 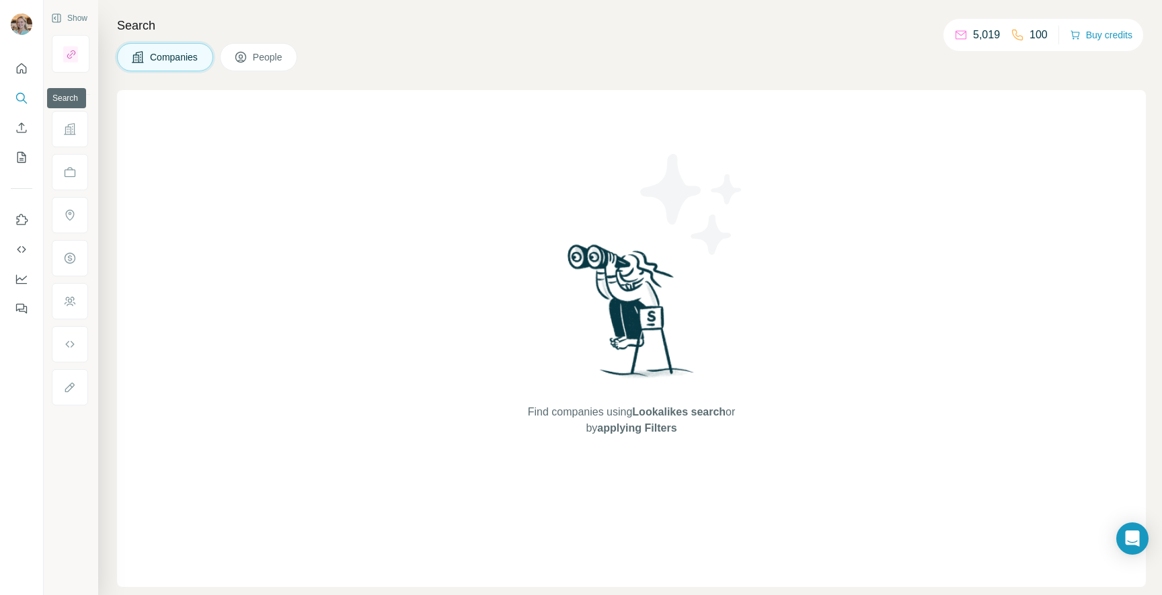 What do you see at coordinates (631, 26) in the screenshot?
I see `h4: Search` at bounding box center [631, 26].